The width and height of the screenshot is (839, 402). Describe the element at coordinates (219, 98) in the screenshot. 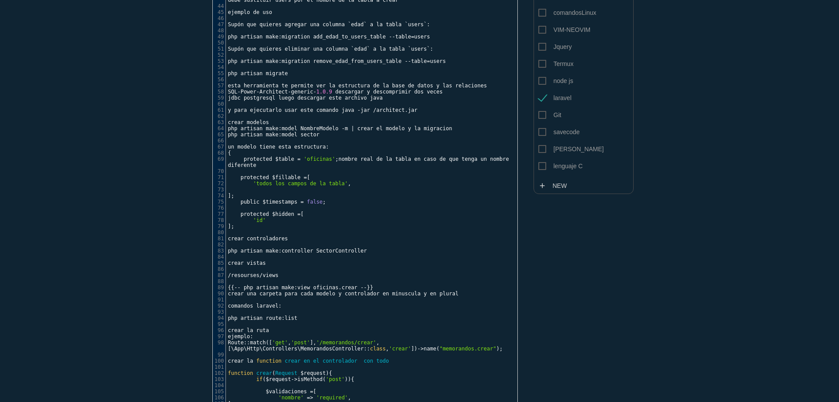

I see `div: 59` at that location.